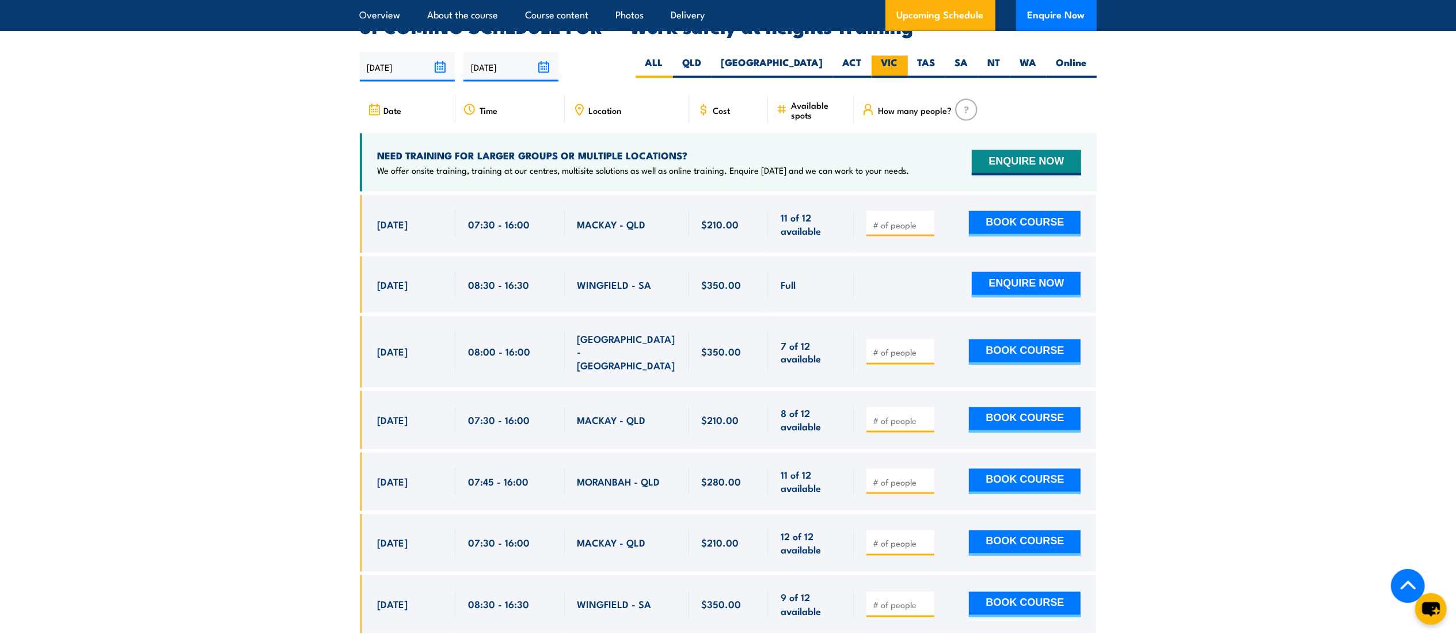 The image size is (1456, 634). Describe the element at coordinates (393, 110) in the screenshot. I see `span: Date` at that location.